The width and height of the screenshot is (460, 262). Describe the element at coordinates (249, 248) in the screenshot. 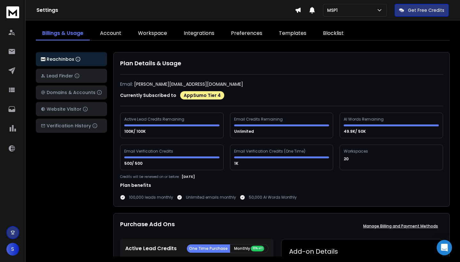

I see `button: Monthly 20% off` at that location.